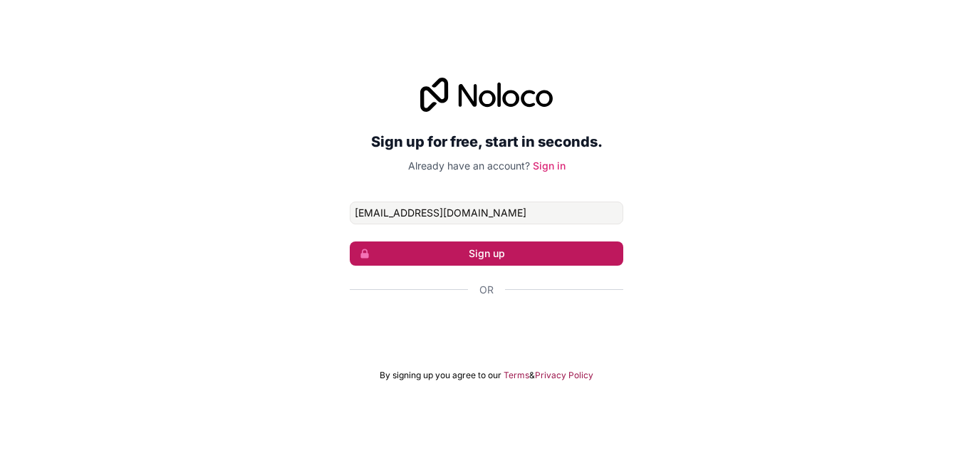  What do you see at coordinates (486, 142) in the screenshot?
I see `h2: Sign up for free, start in seconds.` at bounding box center [486, 142].